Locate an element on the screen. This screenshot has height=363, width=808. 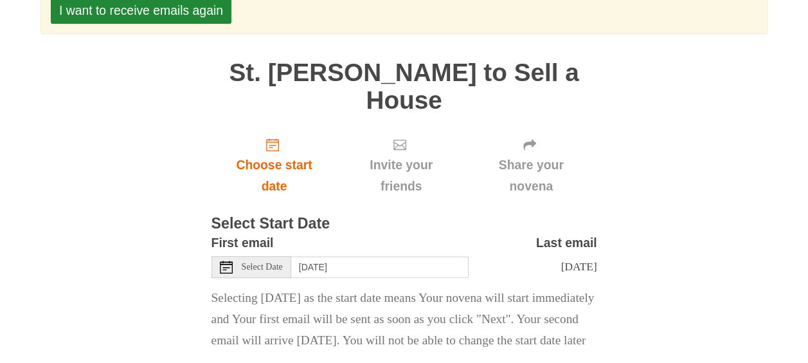
label: Last email is located at coordinates (567, 242).